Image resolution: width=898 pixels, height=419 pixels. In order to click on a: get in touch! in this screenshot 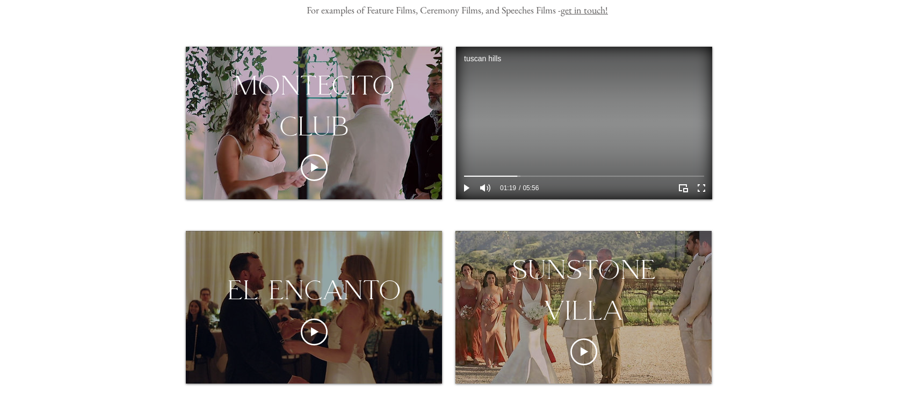, I will do `click(584, 10)`.